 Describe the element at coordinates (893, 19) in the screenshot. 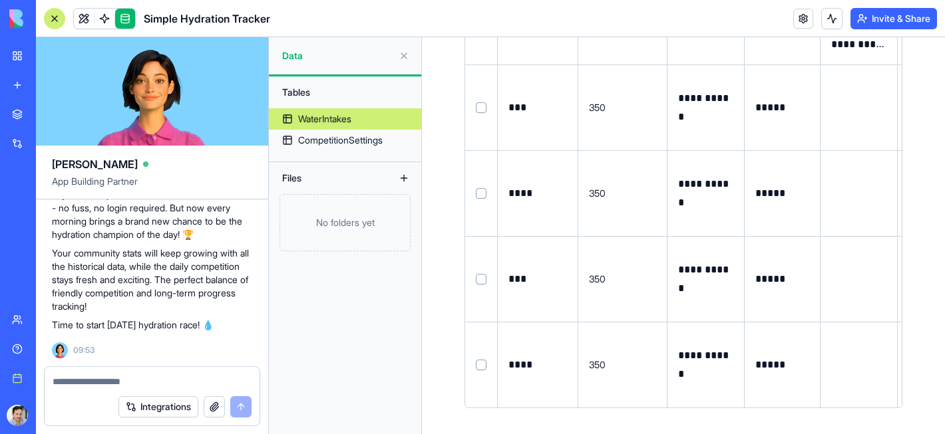

I see `button: Invite & Share` at that location.